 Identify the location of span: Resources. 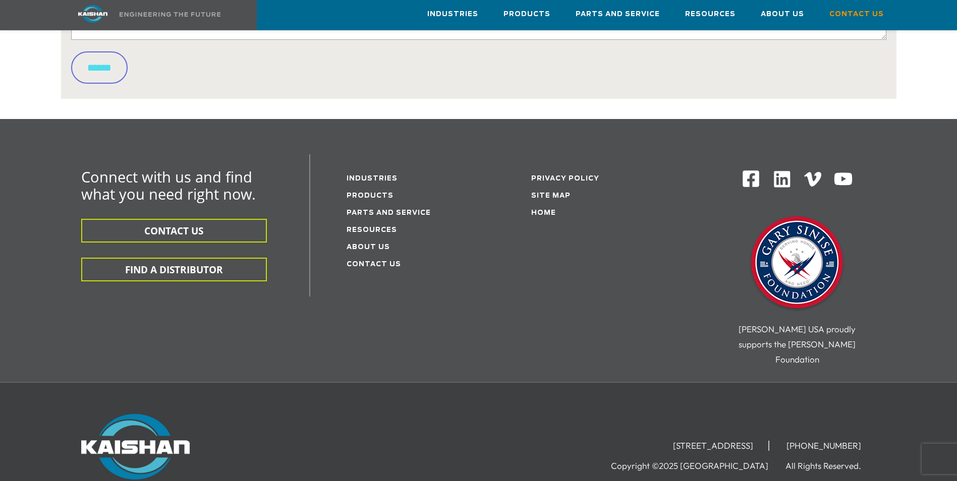
(711, 14).